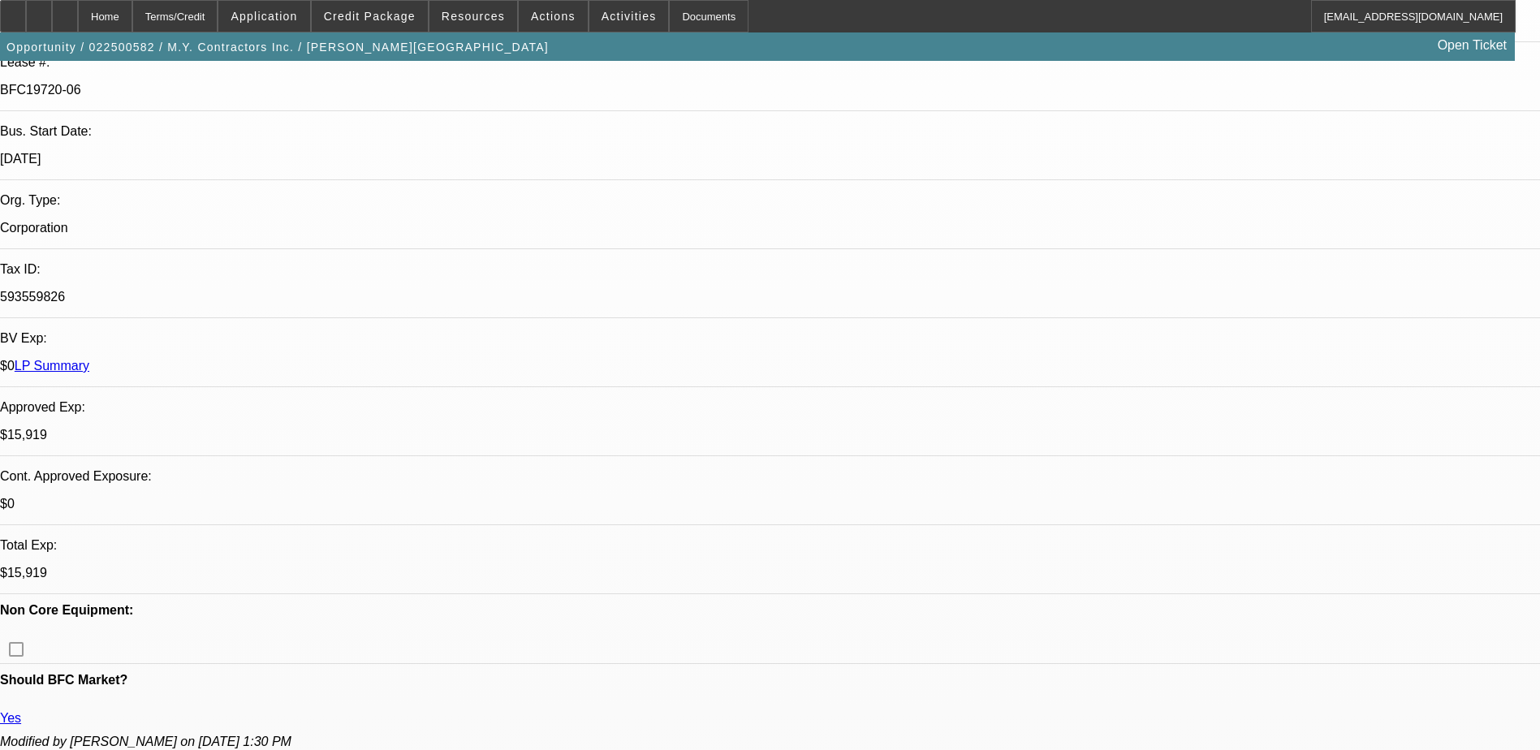 This screenshot has width=1540, height=750. Describe the element at coordinates (629, 16) in the screenshot. I see `span: Activities` at that location.